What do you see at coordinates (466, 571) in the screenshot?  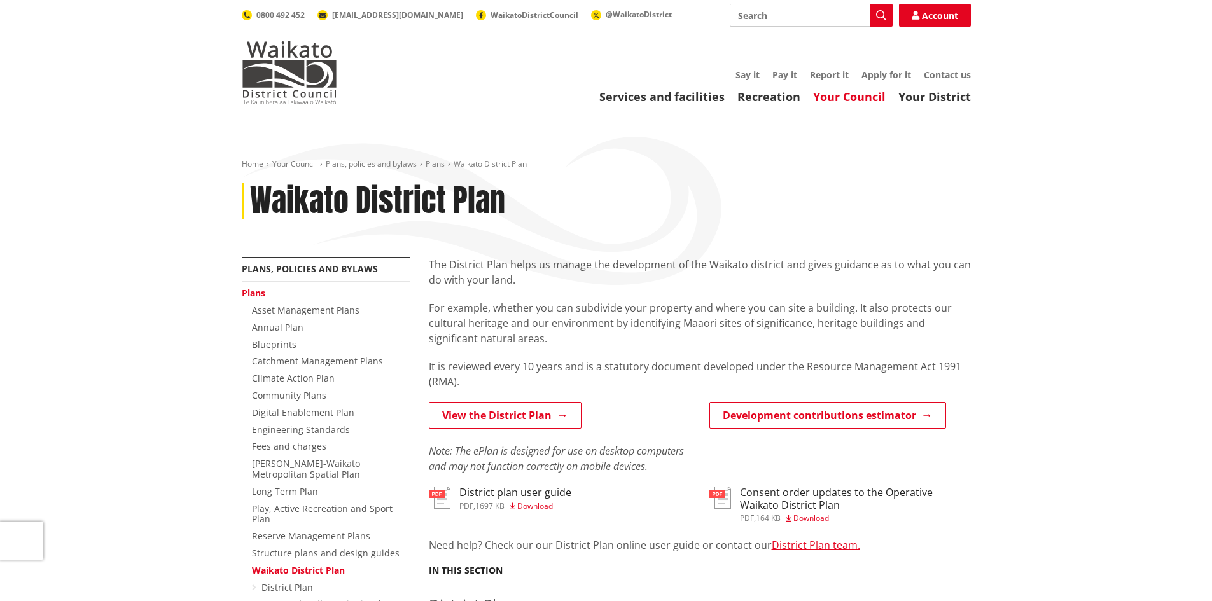 I see `h5: In this section` at bounding box center [466, 571].